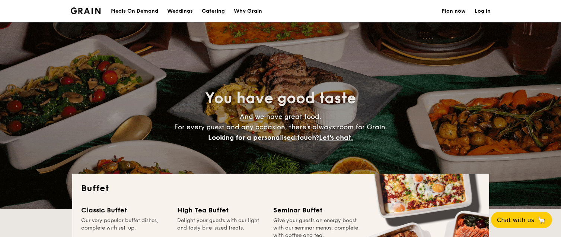 This screenshot has width=561, height=237. I want to click on span: Chat with us, so click(516, 220).